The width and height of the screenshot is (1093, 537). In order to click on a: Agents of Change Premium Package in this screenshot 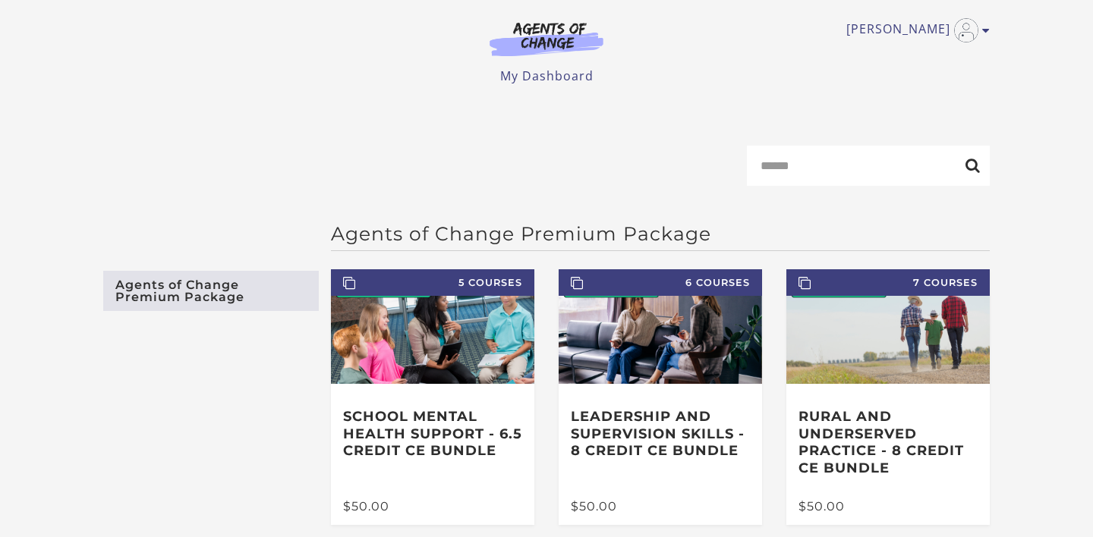, I will do `click(211, 291)`.